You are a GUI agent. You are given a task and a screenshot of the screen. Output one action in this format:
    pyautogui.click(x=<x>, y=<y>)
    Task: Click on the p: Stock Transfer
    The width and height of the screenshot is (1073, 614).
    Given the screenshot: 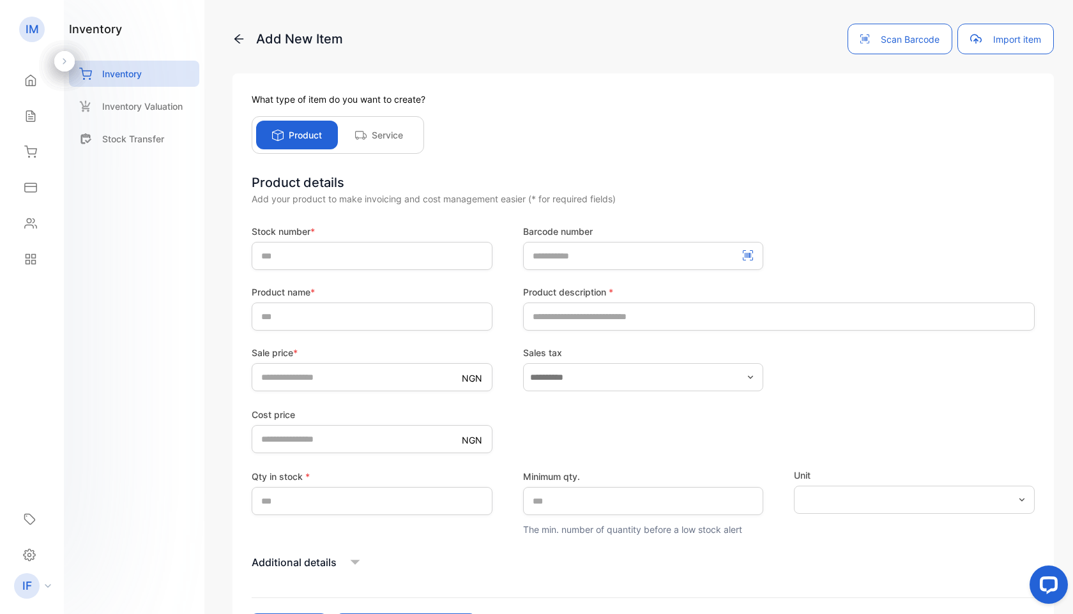 What is the action you would take?
    pyautogui.click(x=133, y=139)
    